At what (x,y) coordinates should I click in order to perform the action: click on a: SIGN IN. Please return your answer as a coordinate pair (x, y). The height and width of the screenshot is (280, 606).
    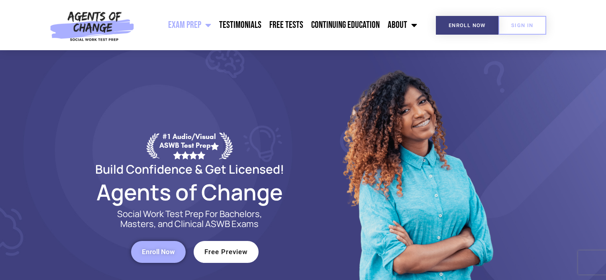
    Looking at the image, I should click on (522, 25).